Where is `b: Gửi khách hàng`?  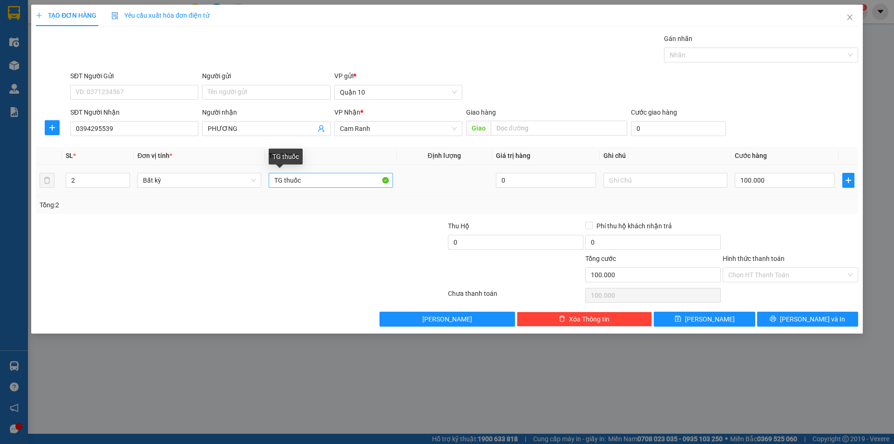 b: Gửi khách hàng is located at coordinates (75, 35).